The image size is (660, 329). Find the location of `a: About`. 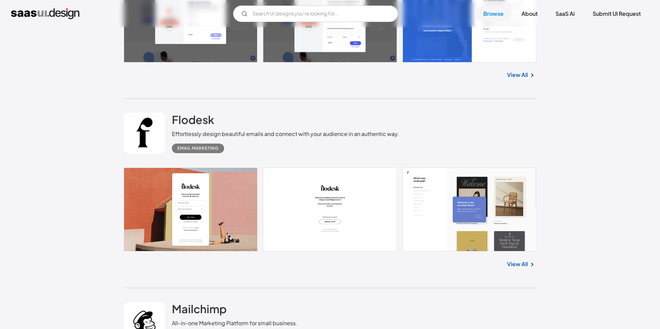

a: About is located at coordinates (529, 14).